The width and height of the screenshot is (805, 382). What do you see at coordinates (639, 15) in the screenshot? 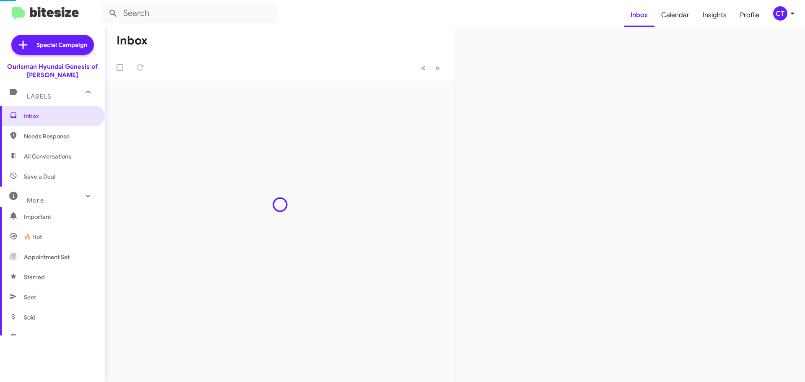
I see `a: Inbox` at bounding box center [639, 15].